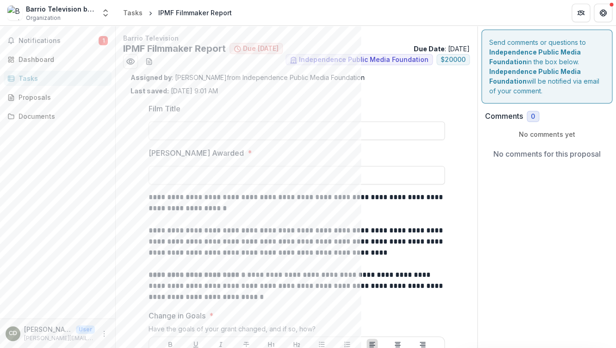 Image resolution: width=616 pixels, height=348 pixels. I want to click on span: Notifications, so click(58, 41).